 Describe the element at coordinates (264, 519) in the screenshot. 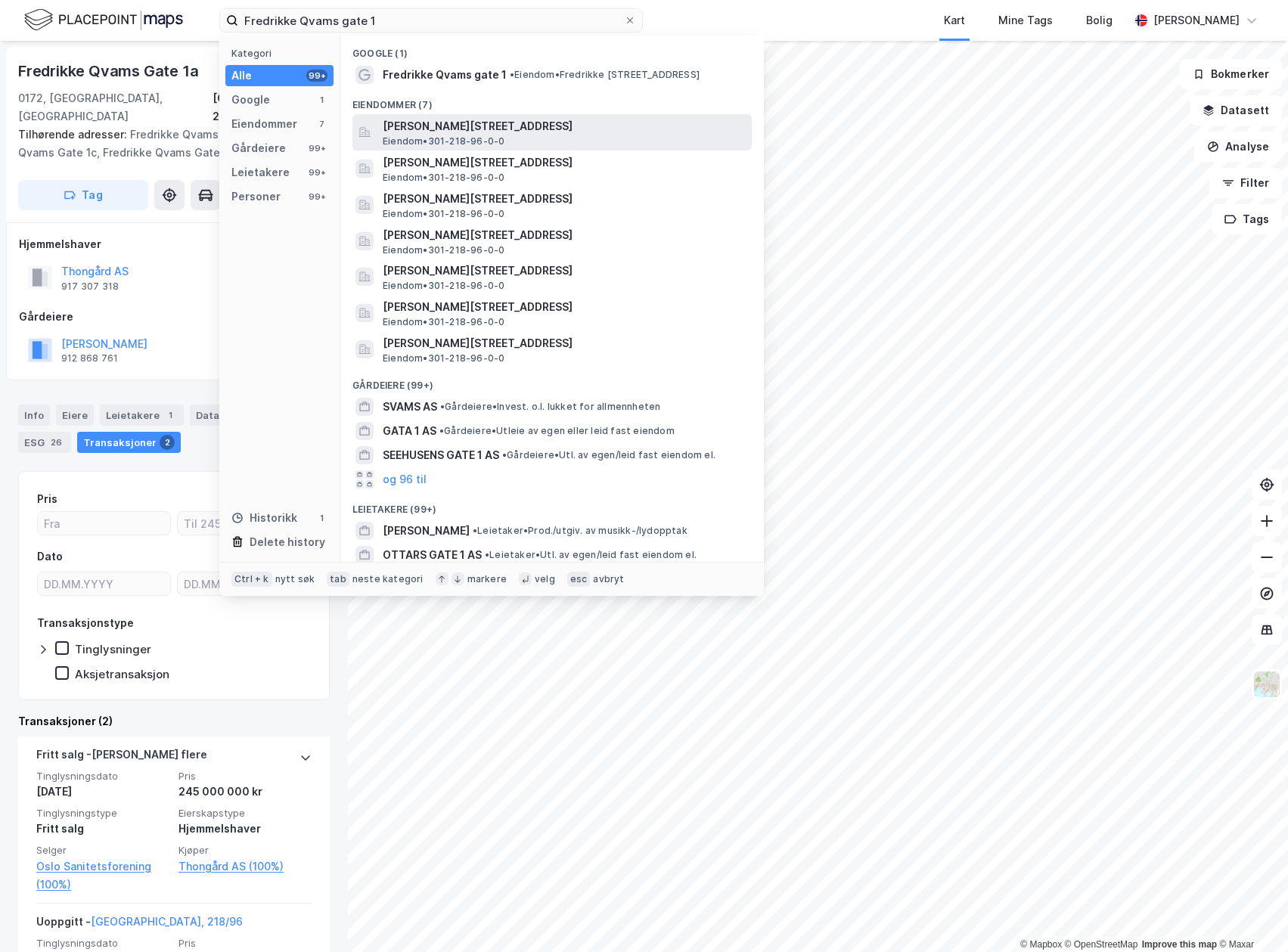

I see `div: Historikk` at that location.